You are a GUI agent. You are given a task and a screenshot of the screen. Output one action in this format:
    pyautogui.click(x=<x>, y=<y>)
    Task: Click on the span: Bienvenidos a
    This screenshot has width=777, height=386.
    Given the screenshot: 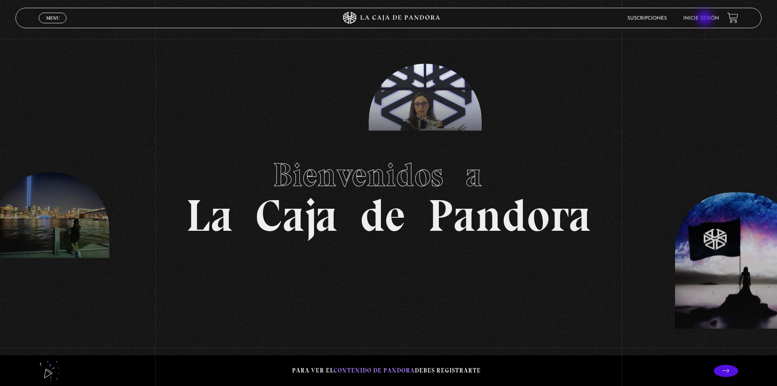 What is the action you would take?
    pyautogui.click(x=389, y=175)
    